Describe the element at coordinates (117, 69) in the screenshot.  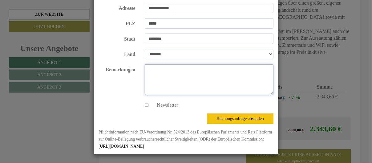
I see `label: Bemerkungen` at that location.